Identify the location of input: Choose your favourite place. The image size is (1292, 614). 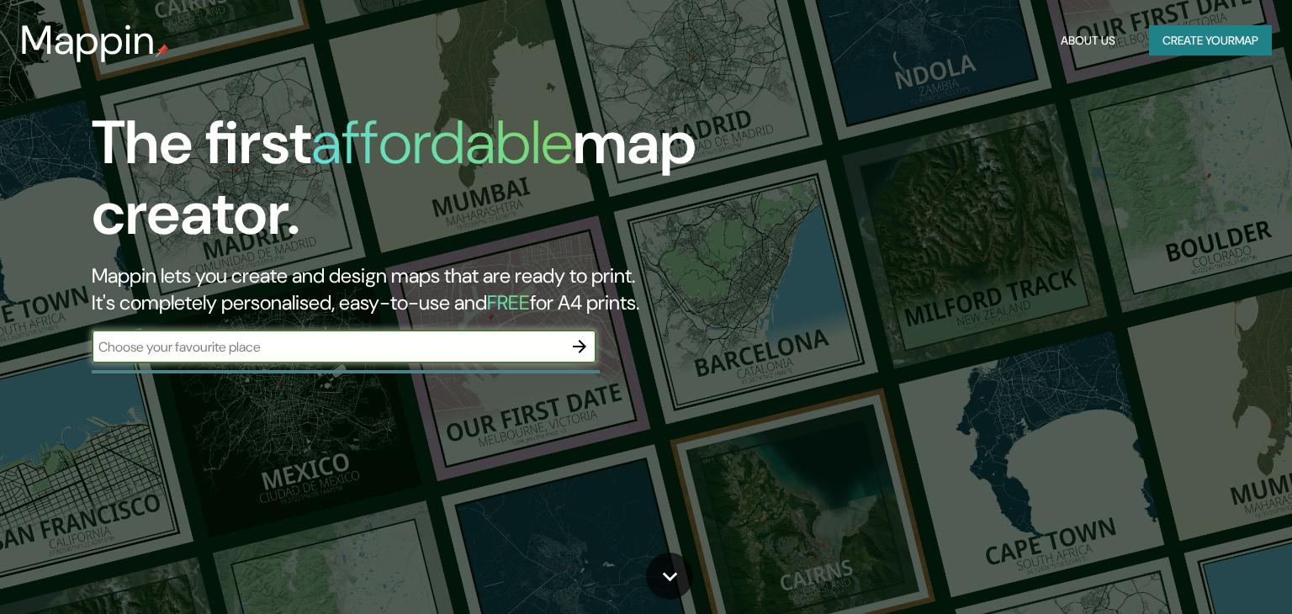
(327, 347).